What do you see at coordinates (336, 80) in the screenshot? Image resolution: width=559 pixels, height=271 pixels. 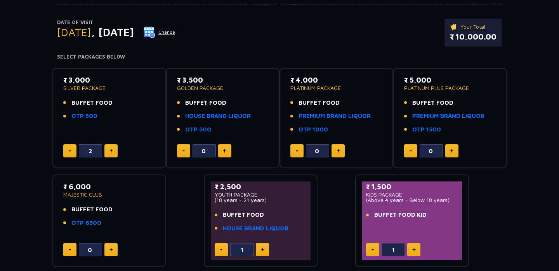 I see `p: ₹ 4,000` at bounding box center [336, 80].